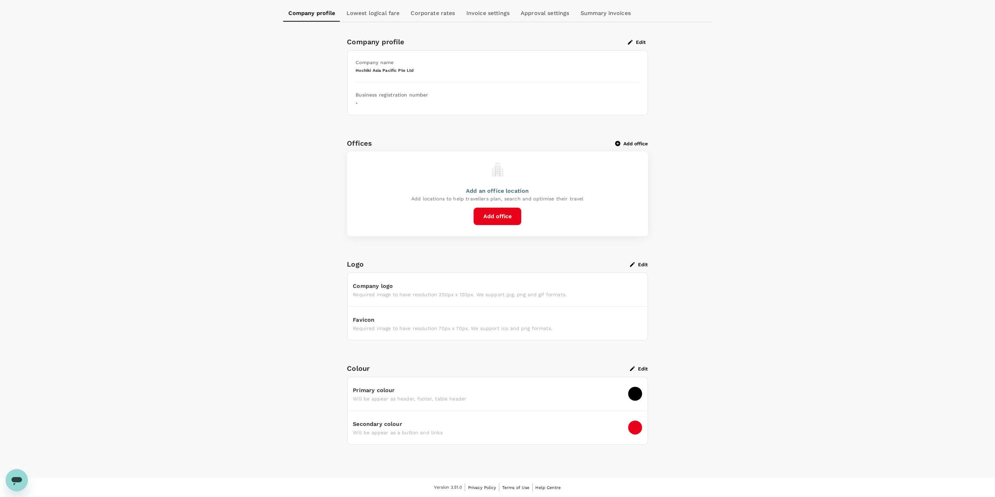 The height and width of the screenshot is (497, 995). Describe the element at coordinates (491, 390) in the screenshot. I see `div: Primary colour` at that location.